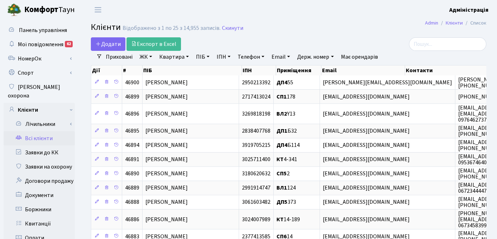  I want to click on a: Договори продажу, so click(39, 181).